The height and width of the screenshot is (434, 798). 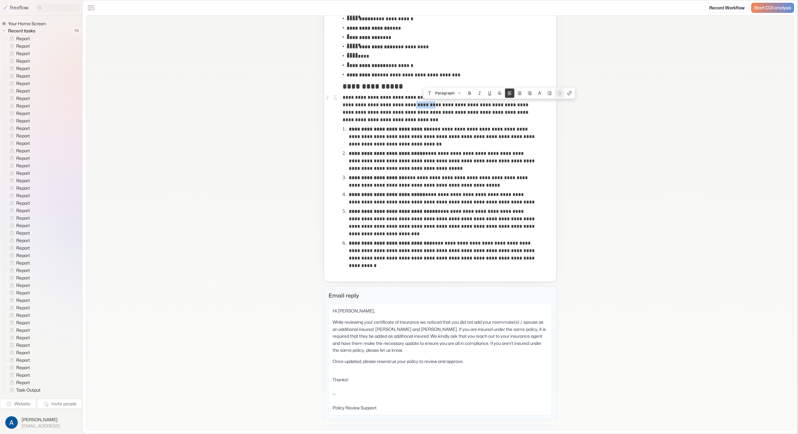 What do you see at coordinates (520, 93) in the screenshot?
I see `button: Align text center` at bounding box center [520, 93].